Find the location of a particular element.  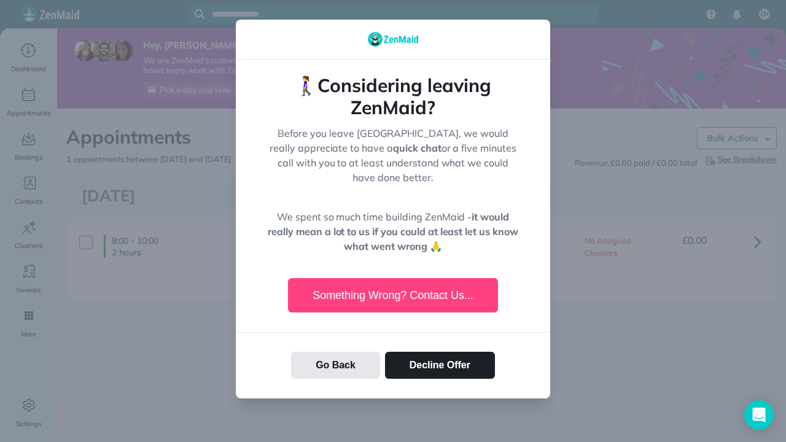

strong: quick chat is located at coordinates (417, 148).